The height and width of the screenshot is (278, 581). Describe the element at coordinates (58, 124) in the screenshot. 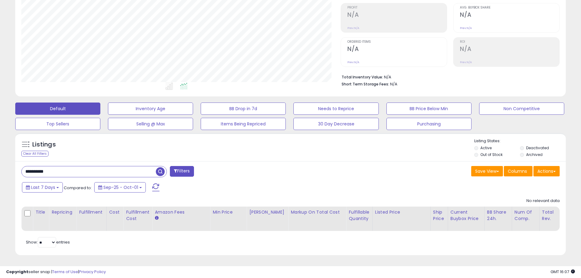

I see `button: Top Sellers` at that location.